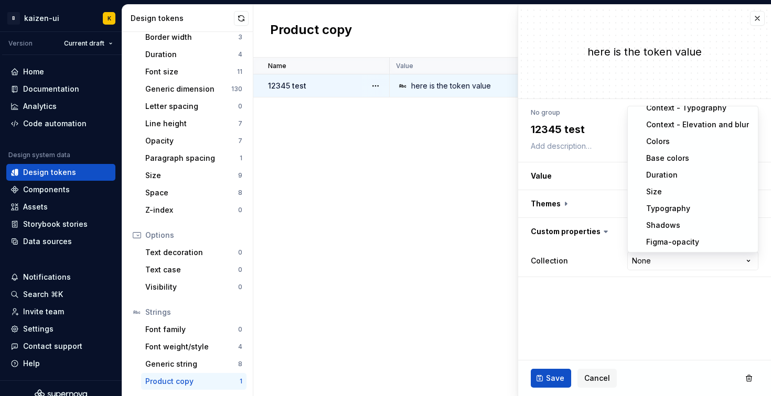 The image size is (771, 396). I want to click on span: Base colors, so click(667, 158).